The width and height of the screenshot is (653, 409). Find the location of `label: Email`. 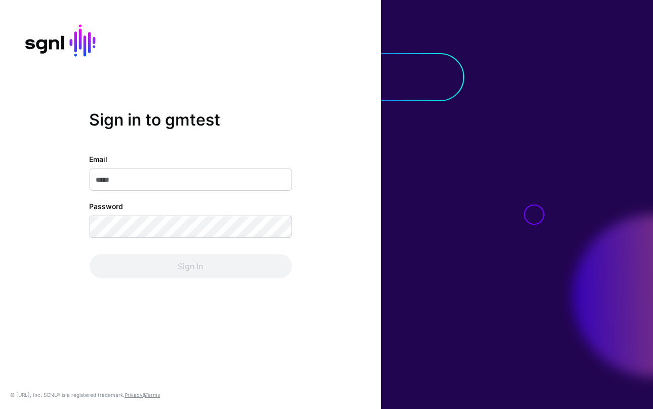

label: Email is located at coordinates (98, 159).